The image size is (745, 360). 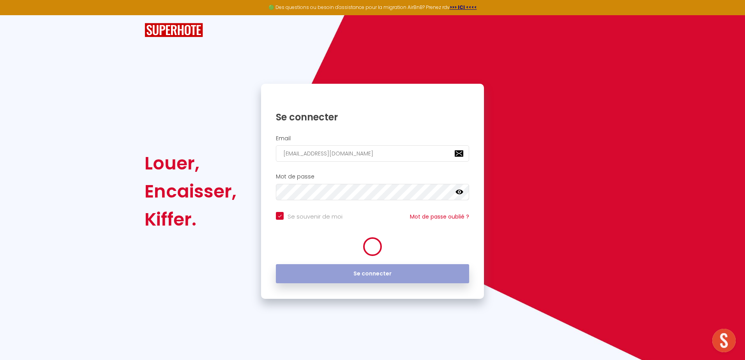 What do you see at coordinates (190, 163) in the screenshot?
I see `div: Louer,` at bounding box center [190, 163].